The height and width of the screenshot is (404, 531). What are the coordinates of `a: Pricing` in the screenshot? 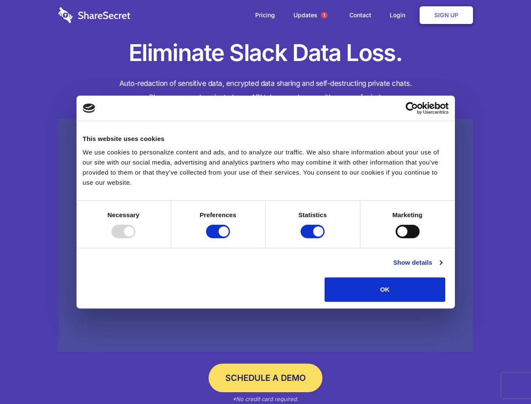 It's located at (265, 15).